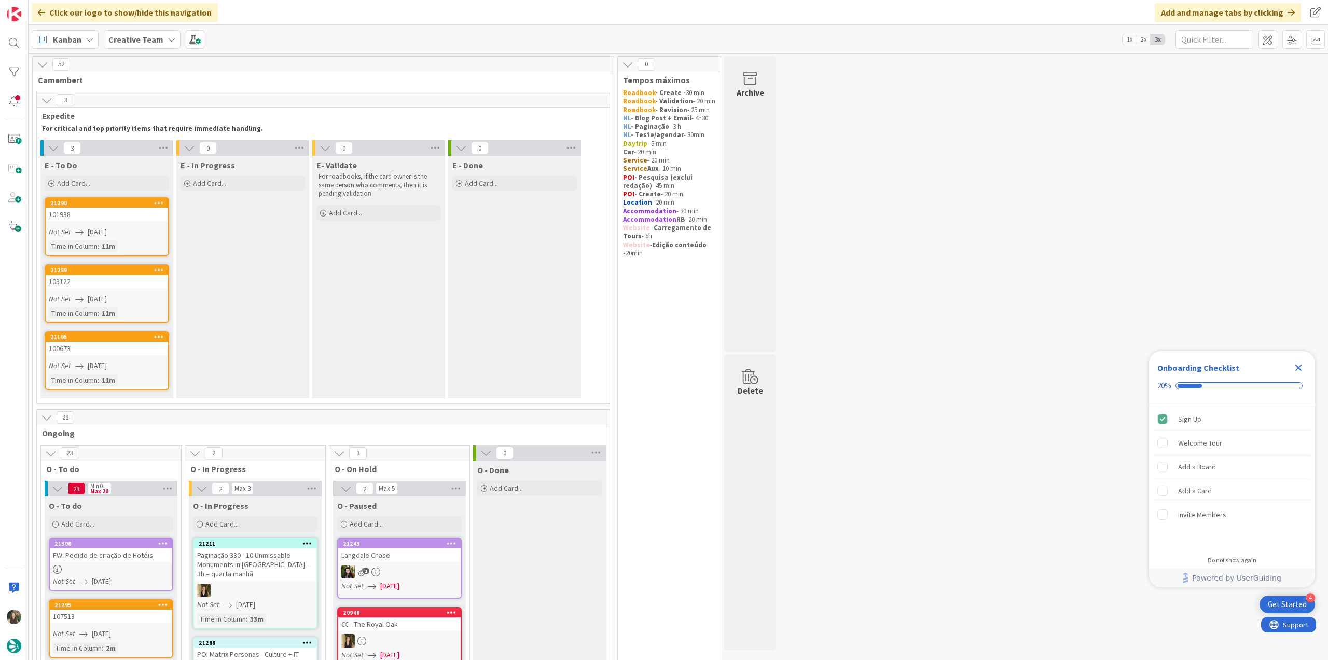 The image size is (1328, 660). What do you see at coordinates (648, 194) in the screenshot?
I see `strong: - Create` at bounding box center [648, 194].